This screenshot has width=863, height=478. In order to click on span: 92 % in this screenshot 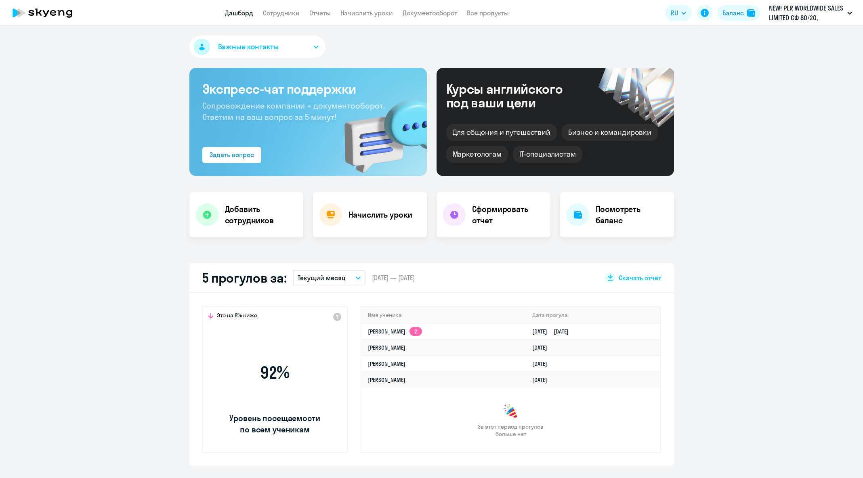, I will do `click(275, 373)`.